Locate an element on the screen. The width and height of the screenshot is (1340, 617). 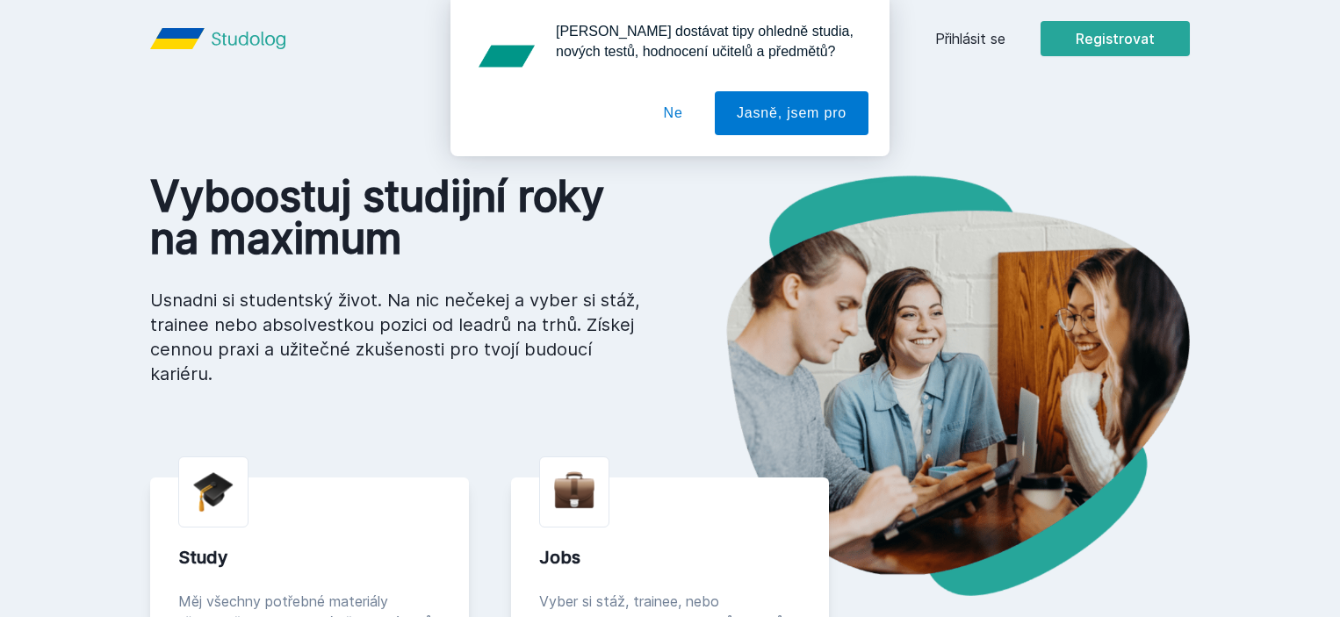
img: notification icon is located at coordinates (507, 56).